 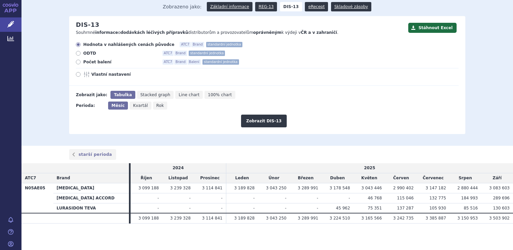 What do you see at coordinates (241, 178) in the screenshot?
I see `td: Leden` at bounding box center [241, 178].